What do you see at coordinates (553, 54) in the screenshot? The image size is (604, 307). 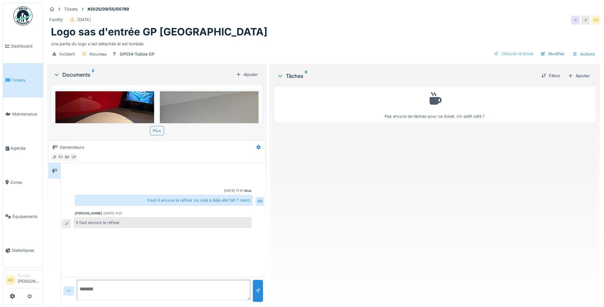 I see `div: Modifier` at bounding box center [553, 54].